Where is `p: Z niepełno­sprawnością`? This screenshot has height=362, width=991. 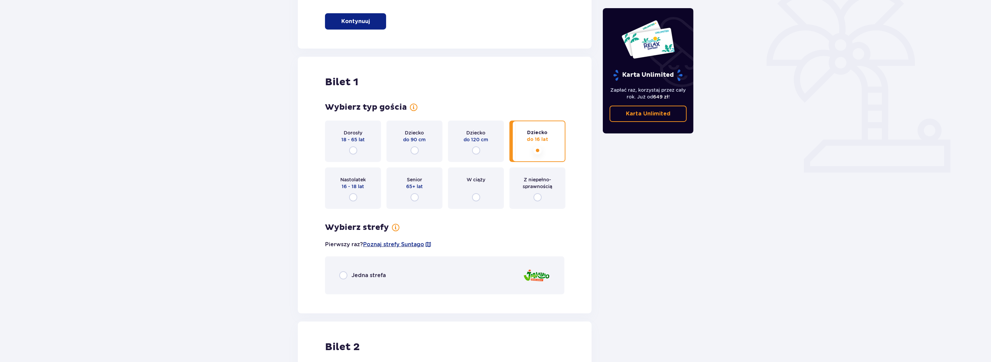 p: Z niepełno­sprawnością is located at coordinates (537, 183).